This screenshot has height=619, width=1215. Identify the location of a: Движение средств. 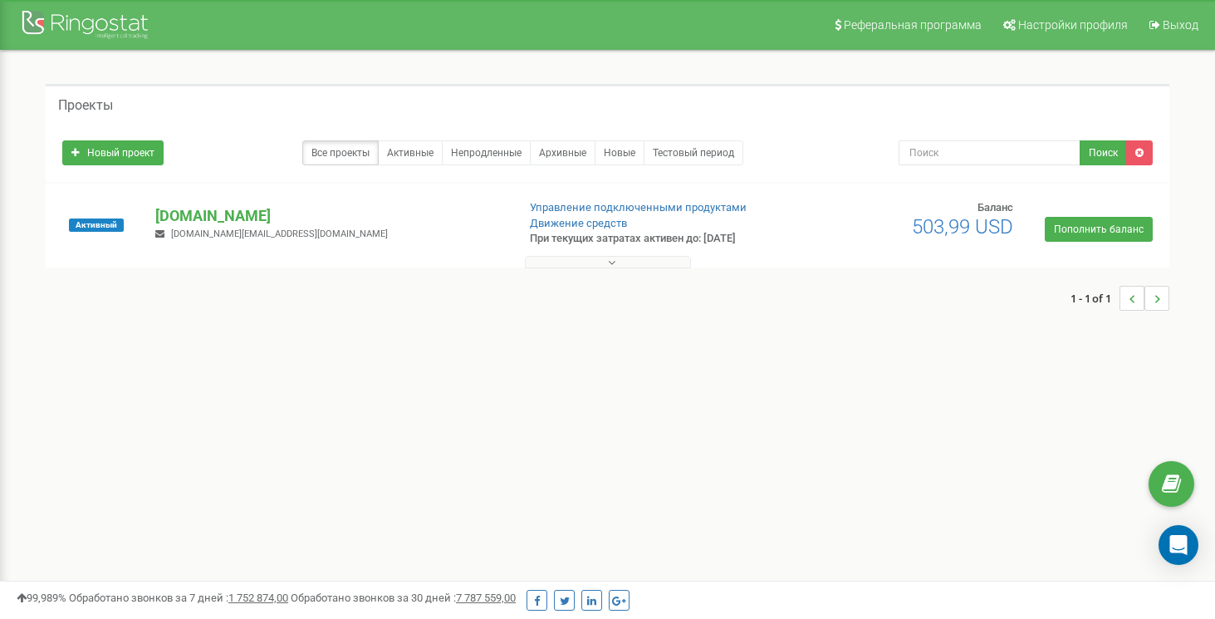
(578, 223).